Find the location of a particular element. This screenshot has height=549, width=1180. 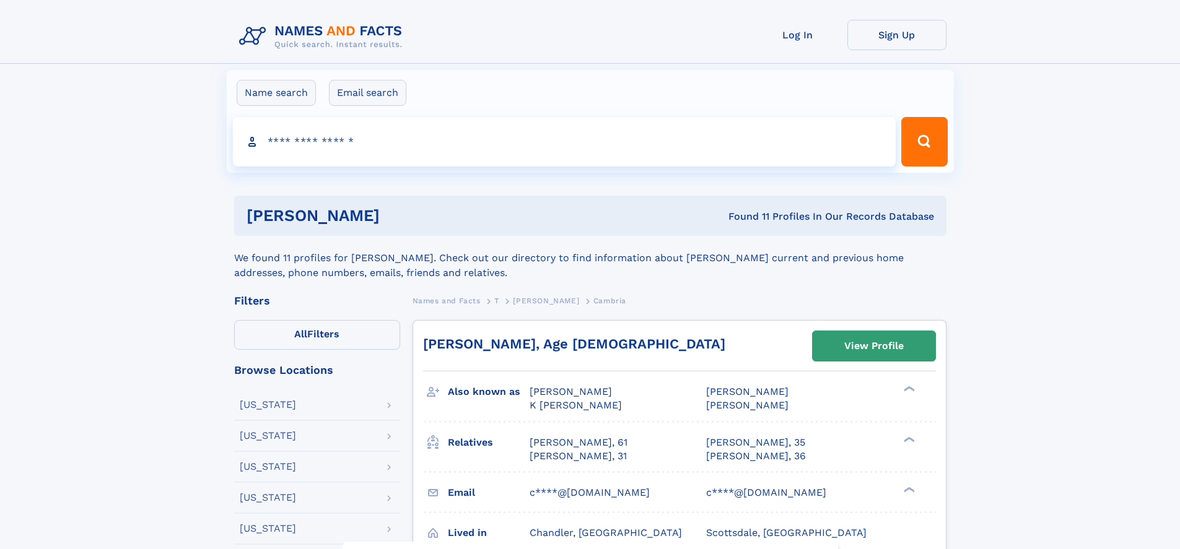

label: Email search is located at coordinates (367, 93).